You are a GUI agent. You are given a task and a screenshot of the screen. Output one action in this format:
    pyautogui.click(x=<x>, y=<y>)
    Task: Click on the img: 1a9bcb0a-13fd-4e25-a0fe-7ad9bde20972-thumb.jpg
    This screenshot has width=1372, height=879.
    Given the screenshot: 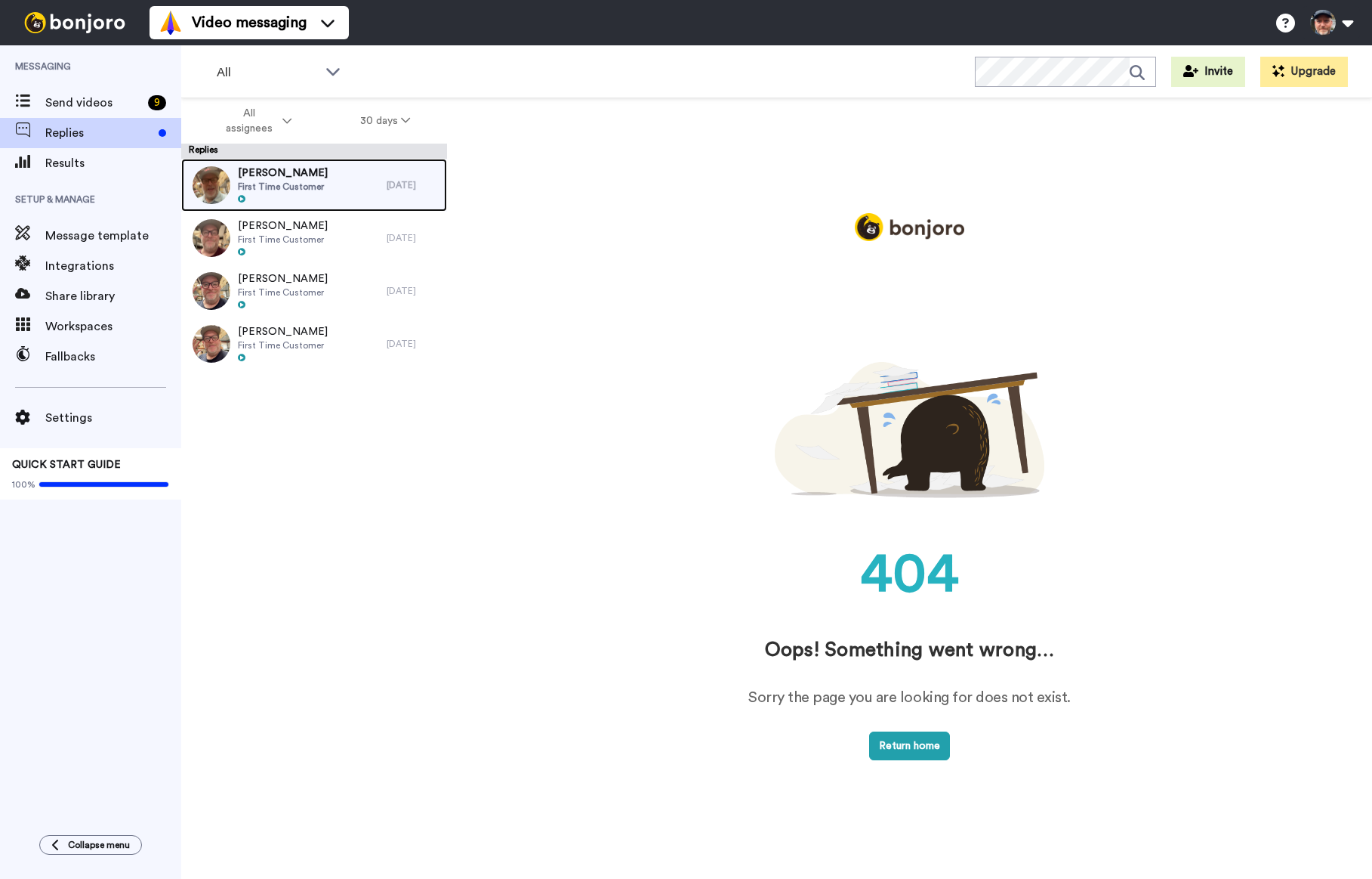 What is the action you would take?
    pyautogui.click(x=211, y=291)
    